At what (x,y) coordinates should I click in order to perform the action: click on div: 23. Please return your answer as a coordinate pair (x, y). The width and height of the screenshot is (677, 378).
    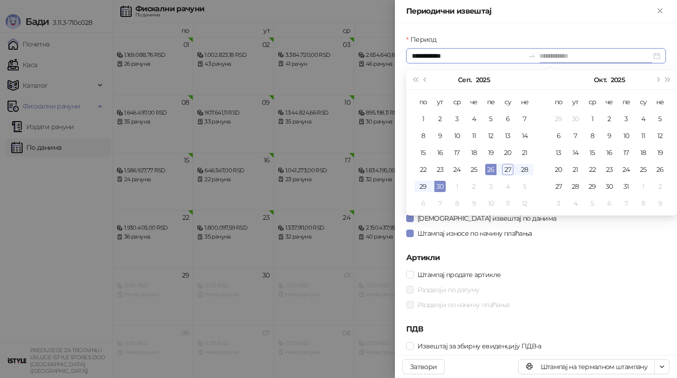
    Looking at the image, I should click on (440, 170).